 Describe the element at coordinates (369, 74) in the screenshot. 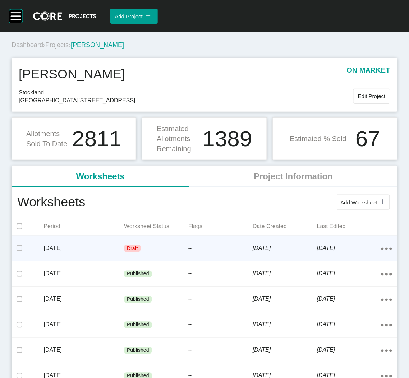

I see `p: on market` at that location.